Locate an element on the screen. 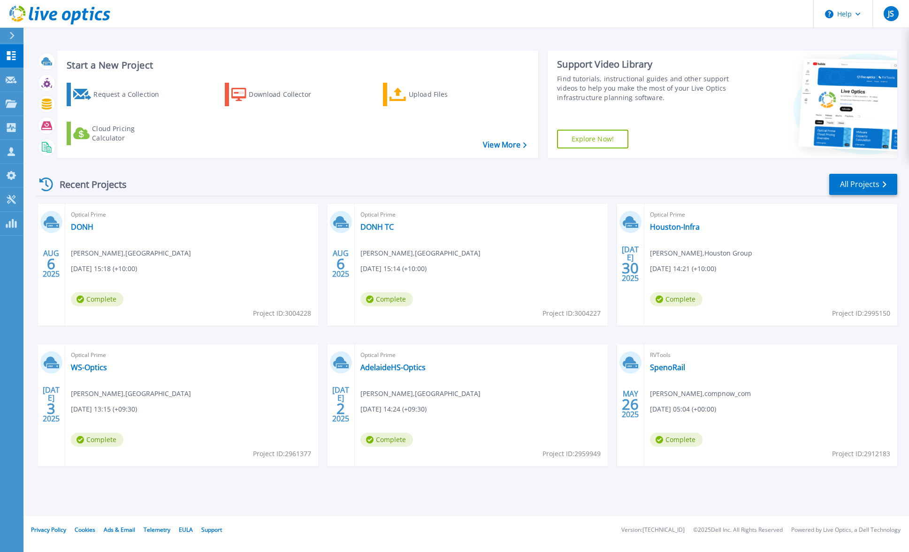 This screenshot has height=552, width=909. span: 30 is located at coordinates (631, 268).